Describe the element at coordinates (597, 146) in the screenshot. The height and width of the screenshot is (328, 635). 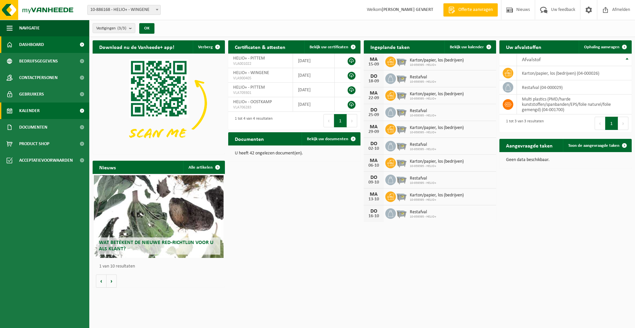
I see `a: Toon de aangevraagde taken` at that location.